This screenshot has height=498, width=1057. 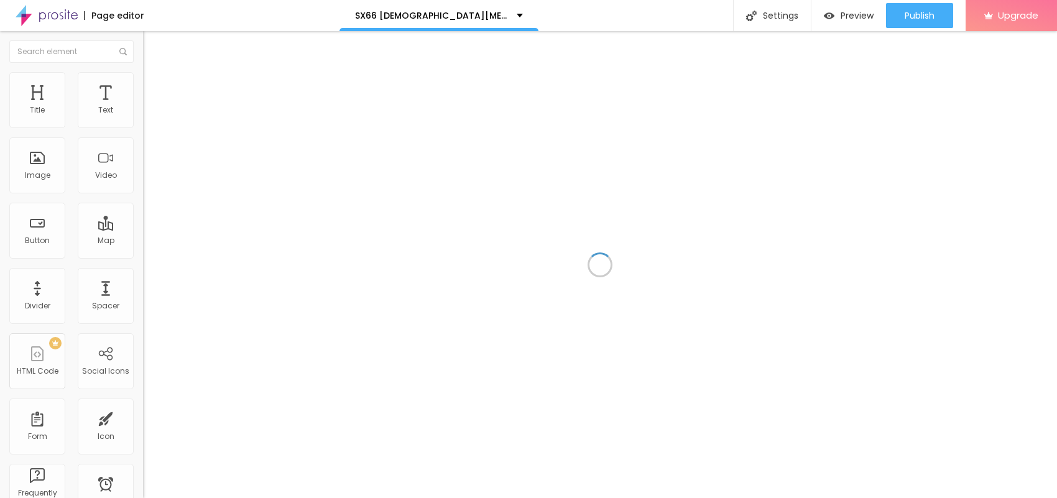 What do you see at coordinates (106, 306) in the screenshot?
I see `div: Spacer` at bounding box center [106, 306].